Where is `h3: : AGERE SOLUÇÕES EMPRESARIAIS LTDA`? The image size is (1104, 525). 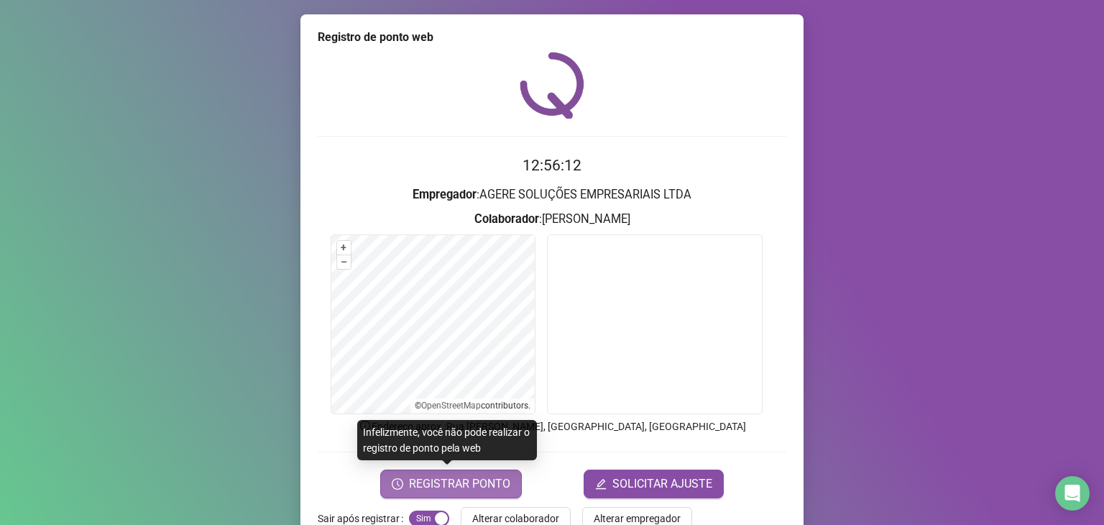 h3: : AGERE SOLUÇÕES EMPRESARIAIS LTDA is located at coordinates (552, 195).